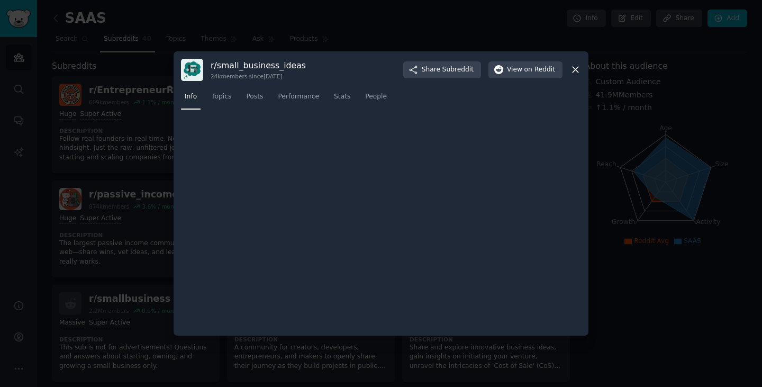 This screenshot has height=387, width=762. I want to click on a: Performance, so click(299, 99).